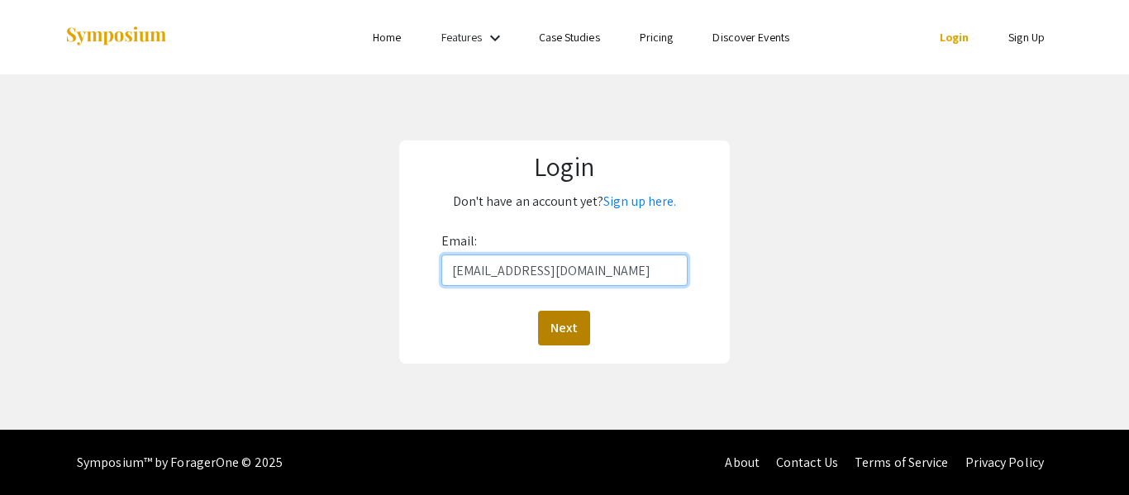 This screenshot has height=495, width=1129. What do you see at coordinates (116, 36) in the screenshot?
I see `img: Symposium by ForagerOne` at bounding box center [116, 36].